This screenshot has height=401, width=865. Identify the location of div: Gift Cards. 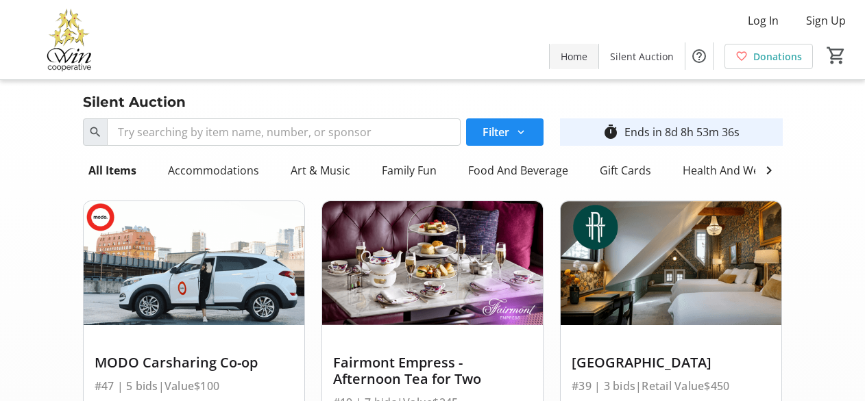
(625, 171).